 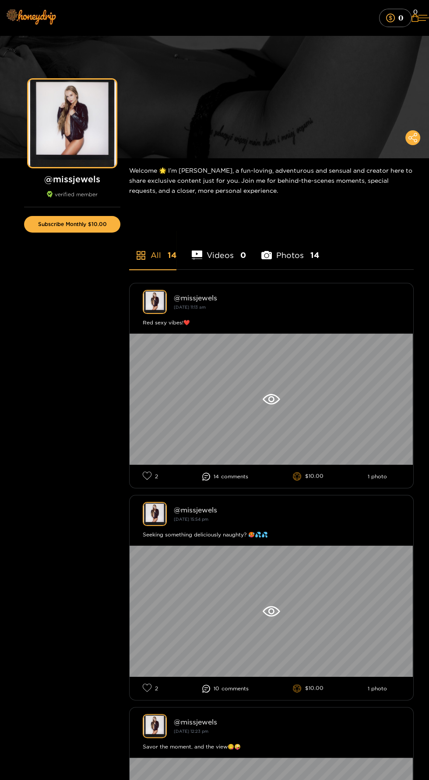 I want to click on li: 10, so click(x=225, y=689).